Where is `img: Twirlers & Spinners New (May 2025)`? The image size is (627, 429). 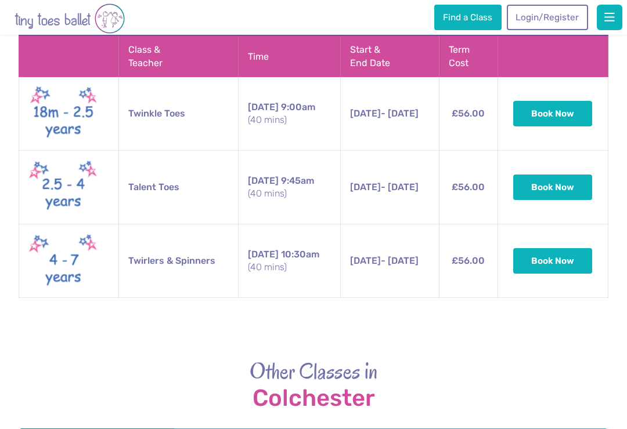 img: Twirlers & Spinners New (May 2025) is located at coordinates (63, 261).